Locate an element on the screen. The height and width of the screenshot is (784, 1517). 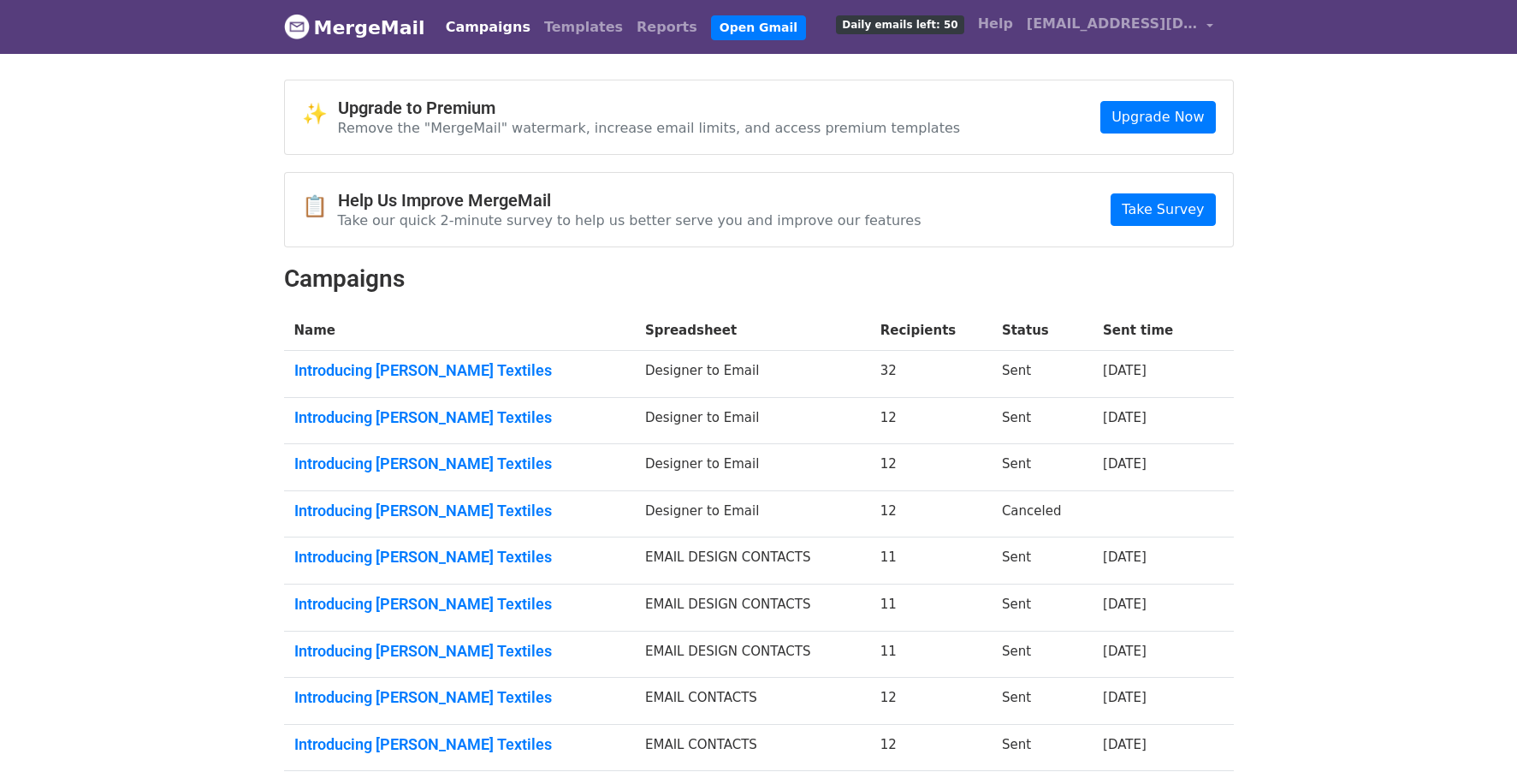
th: Recipients is located at coordinates (931, 330).